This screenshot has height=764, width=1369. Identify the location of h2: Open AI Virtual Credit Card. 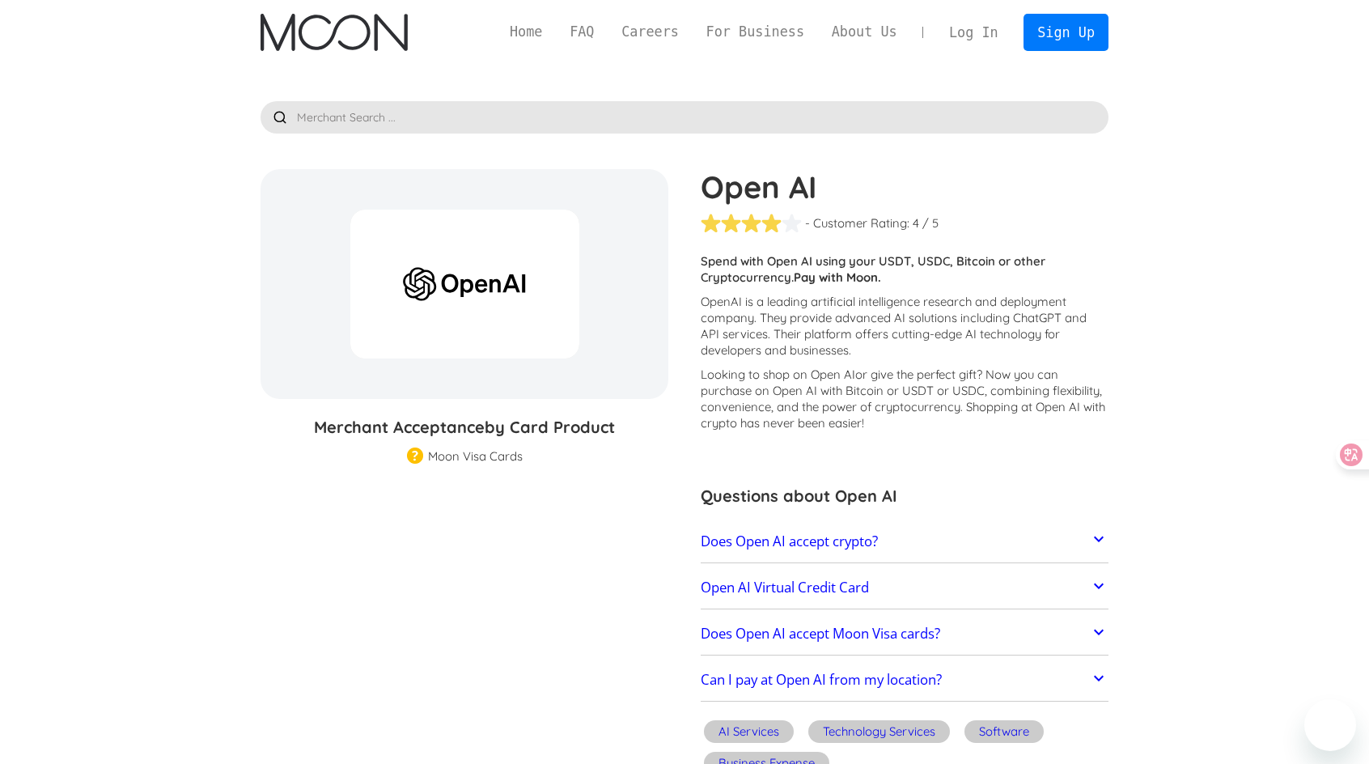
(785, 587).